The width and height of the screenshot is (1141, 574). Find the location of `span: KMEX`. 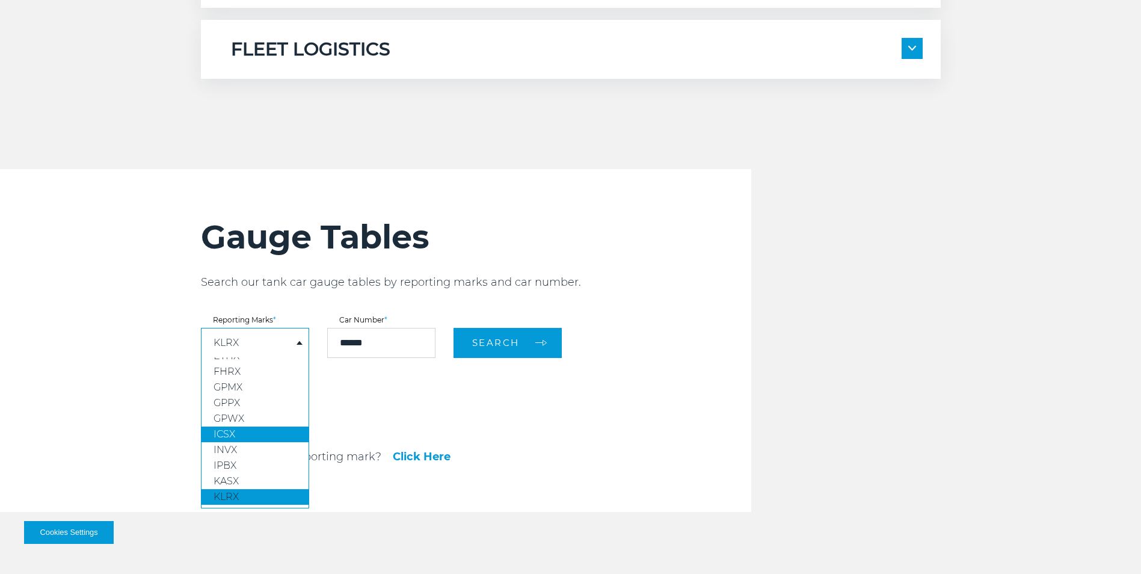

span: KMEX is located at coordinates (227, 512).